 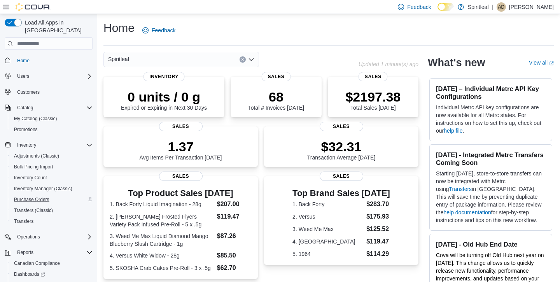 I want to click on button: Inventory Manager (Classic), so click(x=52, y=189).